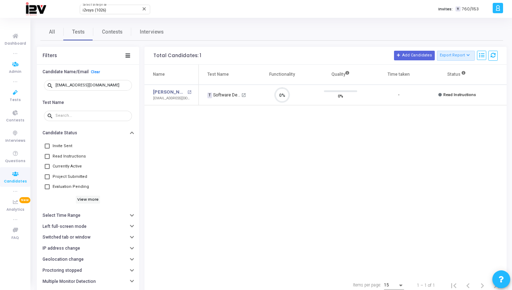  Describe the element at coordinates (66, 237) in the screenshot. I see `h6: Switched tab or window` at that location.